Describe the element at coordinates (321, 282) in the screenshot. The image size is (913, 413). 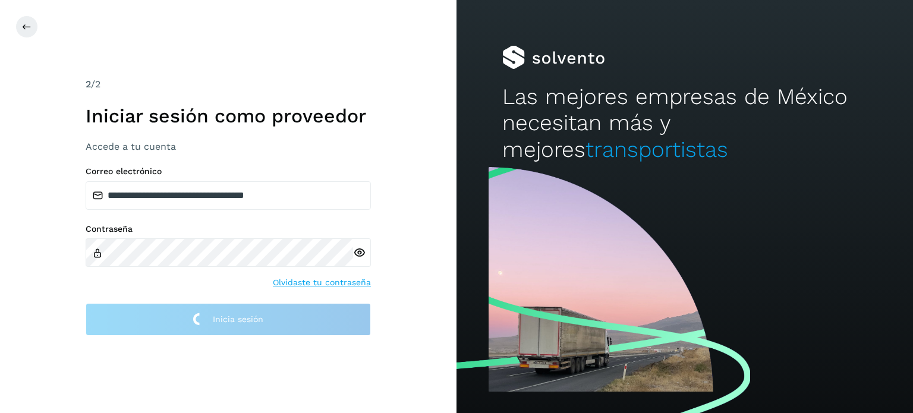
I see `a: Olvidaste tu contraseña` at that location.